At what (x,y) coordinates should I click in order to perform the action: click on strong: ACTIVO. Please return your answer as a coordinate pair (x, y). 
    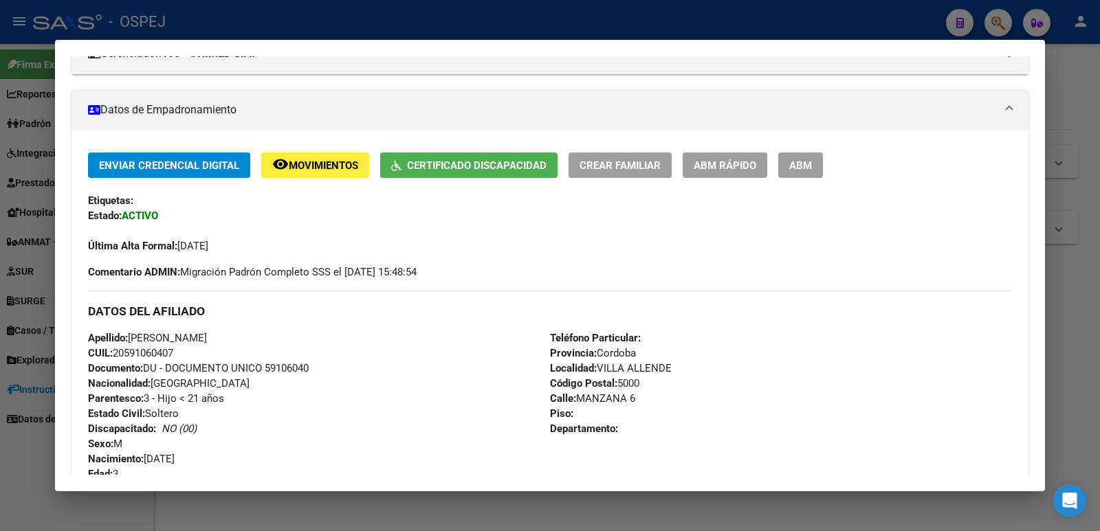
    Looking at the image, I should click on (140, 216).